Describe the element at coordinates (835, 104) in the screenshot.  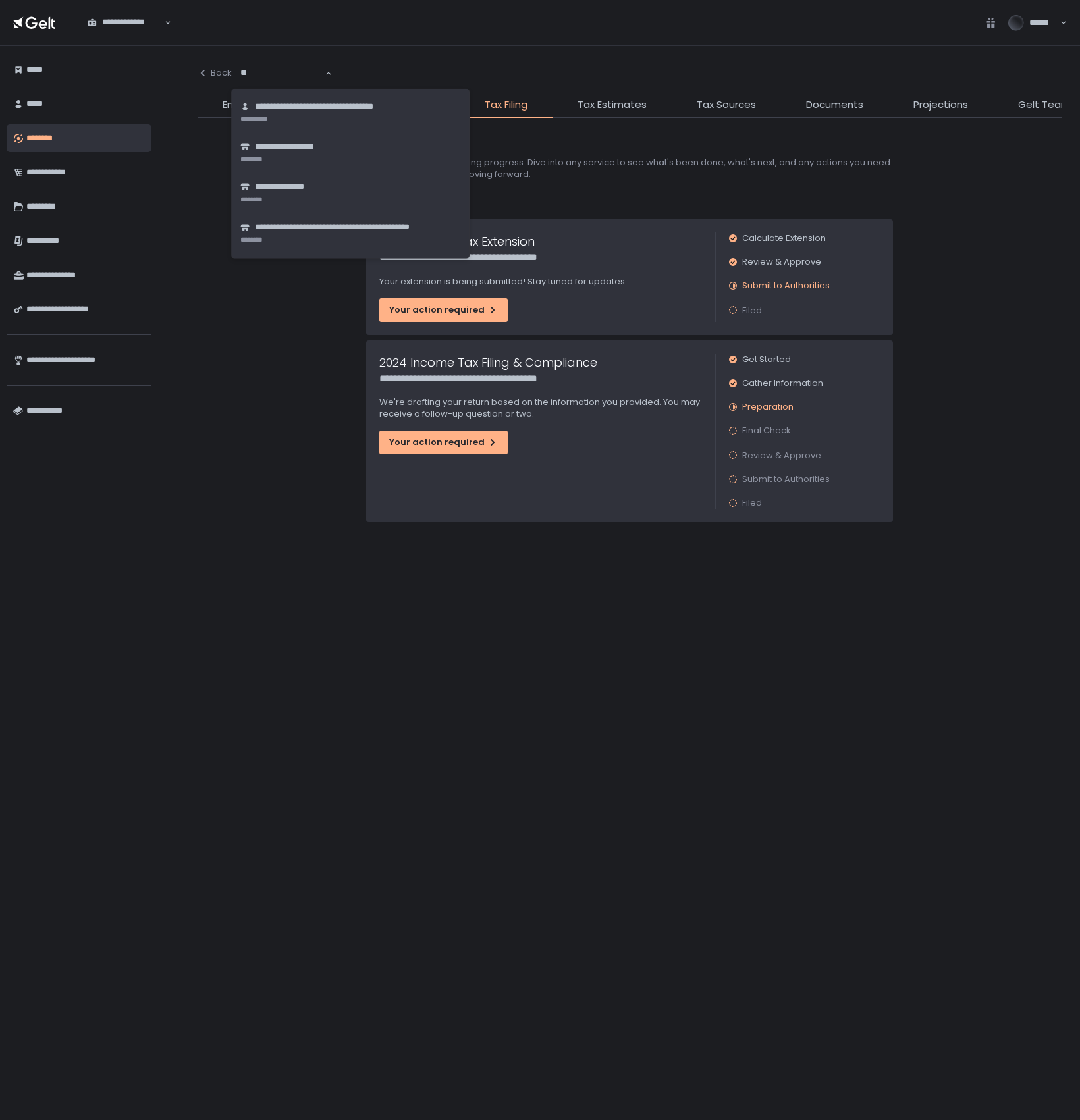
I see `span: Documents` at that location.